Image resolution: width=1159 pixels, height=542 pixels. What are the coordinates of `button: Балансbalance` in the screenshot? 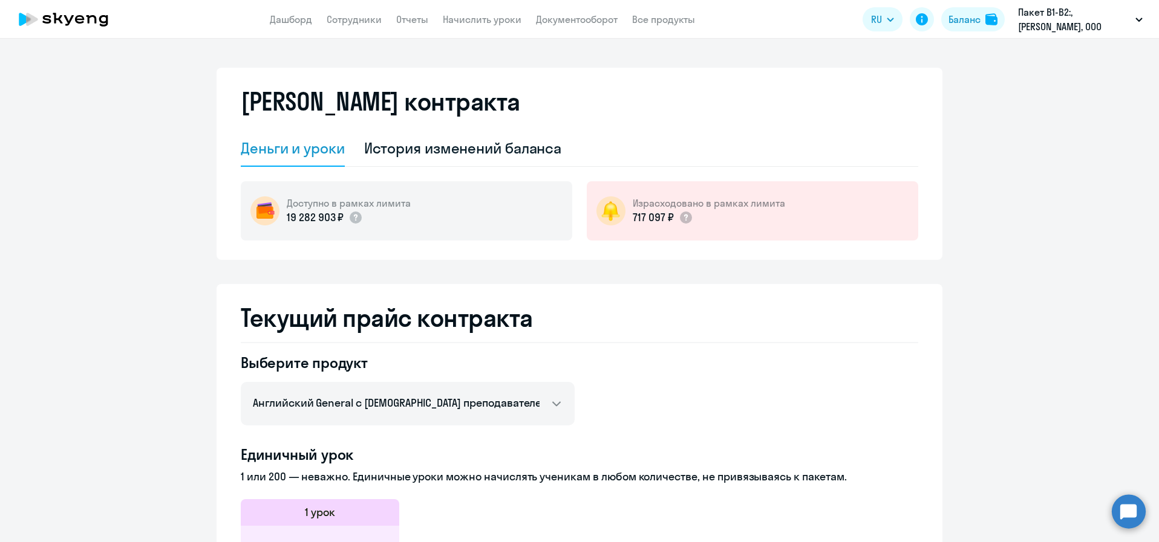 It's located at (972, 19).